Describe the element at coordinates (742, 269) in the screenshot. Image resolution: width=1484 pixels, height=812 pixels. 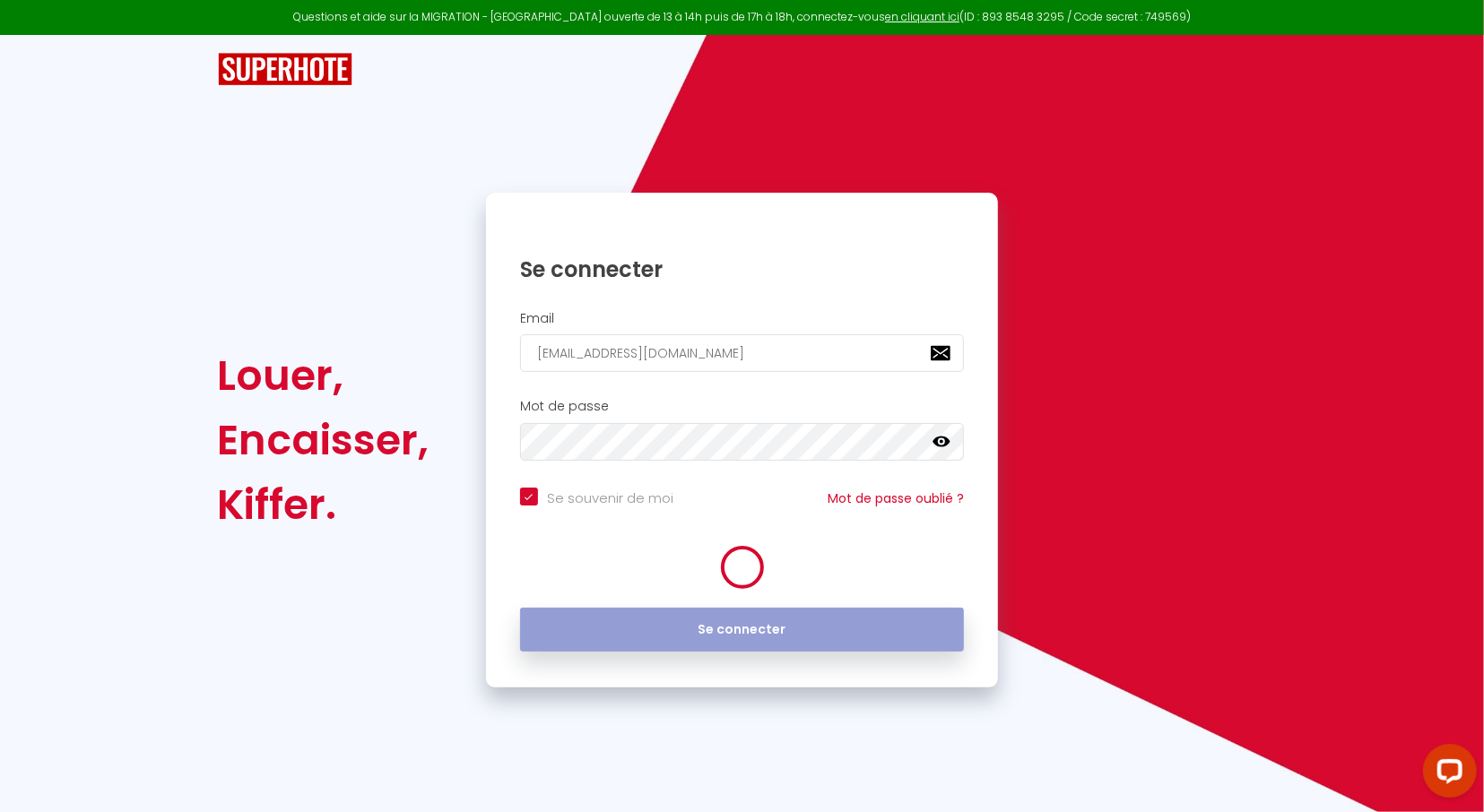
I see `h1: Se connecter` at that location.